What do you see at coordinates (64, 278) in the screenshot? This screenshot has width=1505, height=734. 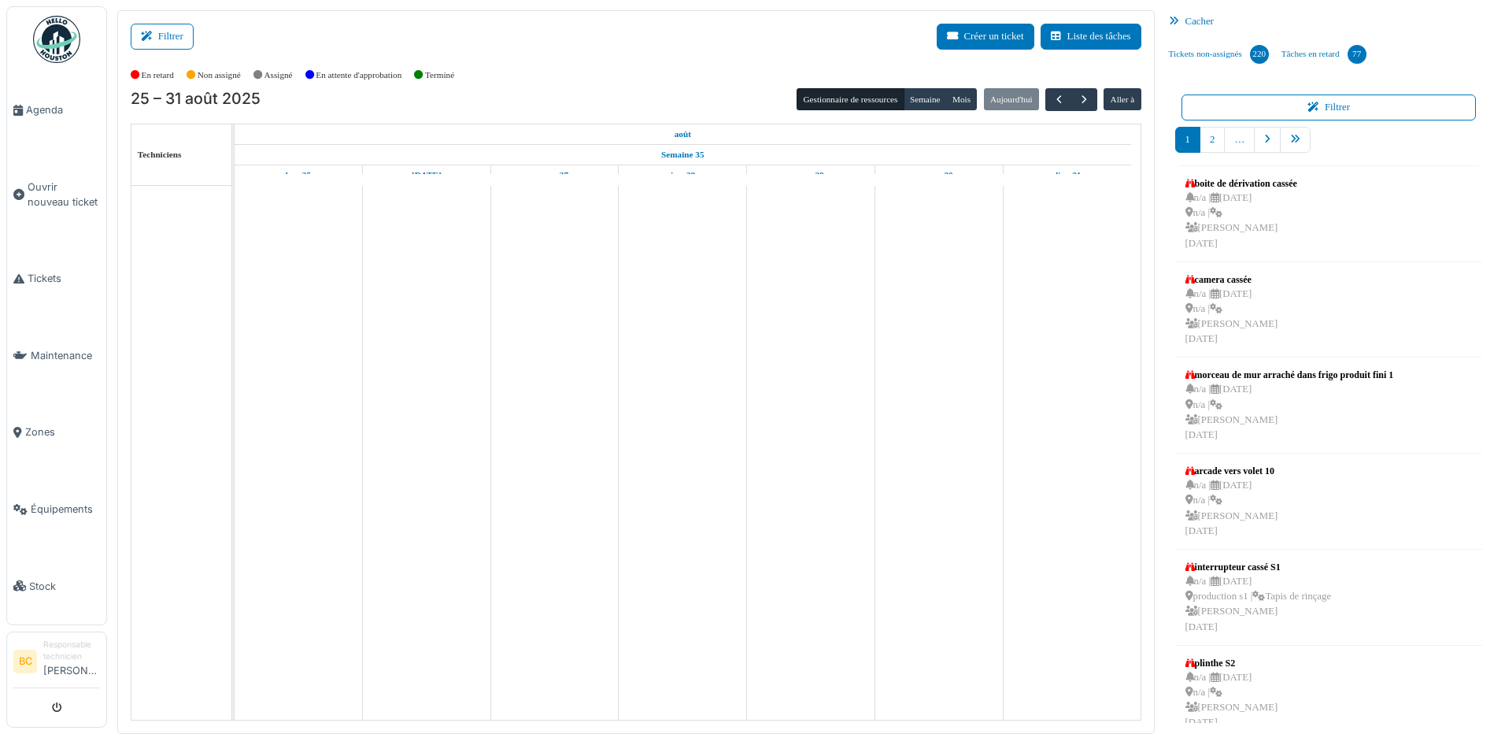 I see `span: Tickets` at bounding box center [64, 278].